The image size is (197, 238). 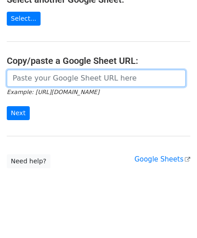 I want to click on h4: Copy/paste a Google Sheet URL:, so click(x=98, y=61).